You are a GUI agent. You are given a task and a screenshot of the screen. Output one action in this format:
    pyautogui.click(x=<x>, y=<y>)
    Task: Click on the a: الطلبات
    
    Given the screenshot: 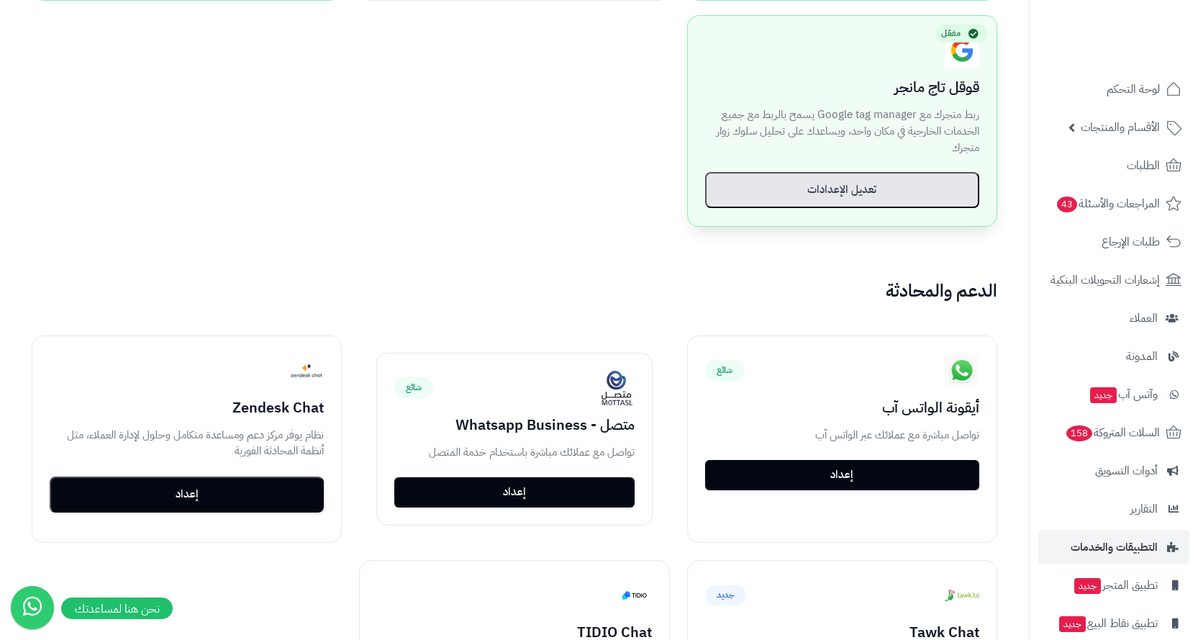 What is the action you would take?
    pyautogui.click(x=1114, y=166)
    